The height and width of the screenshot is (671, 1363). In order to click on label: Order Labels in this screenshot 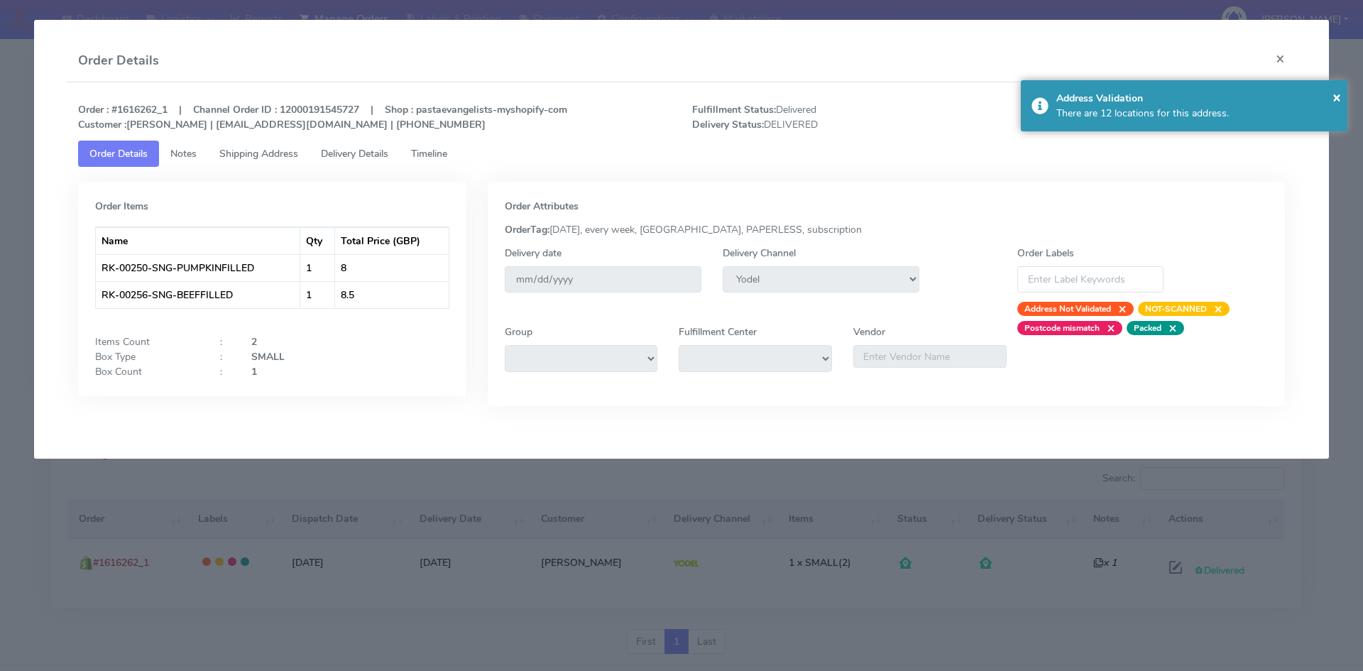, I will do `click(1046, 253)`.